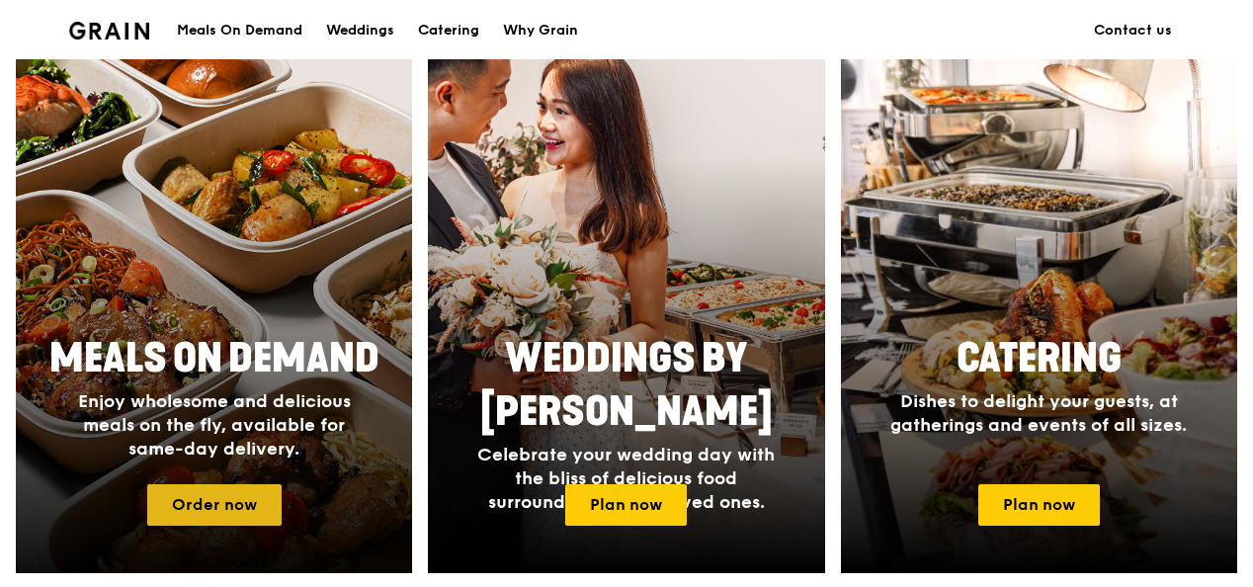 This screenshot has width=1253, height=587. What do you see at coordinates (360, 31) in the screenshot?
I see `div: Weddings` at bounding box center [360, 31].